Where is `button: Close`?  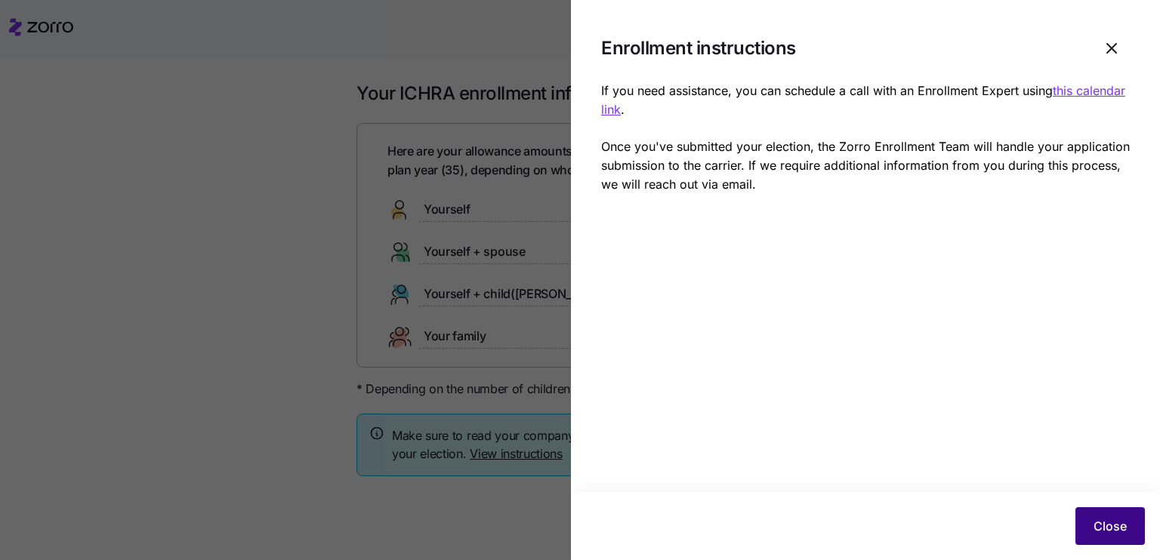 button: Close is located at coordinates (1110, 526).